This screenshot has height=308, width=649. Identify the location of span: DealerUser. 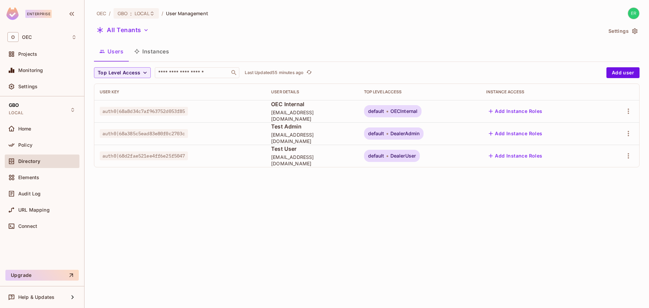
(404, 156).